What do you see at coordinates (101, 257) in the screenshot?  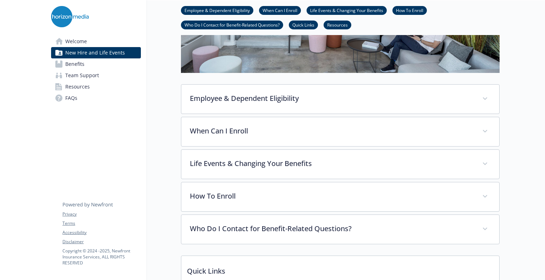 I see `p: Copyright © 2024 - 2025 , Newfront Insurance Services, ALL RIGHTS RESERVED` at bounding box center [101, 257].